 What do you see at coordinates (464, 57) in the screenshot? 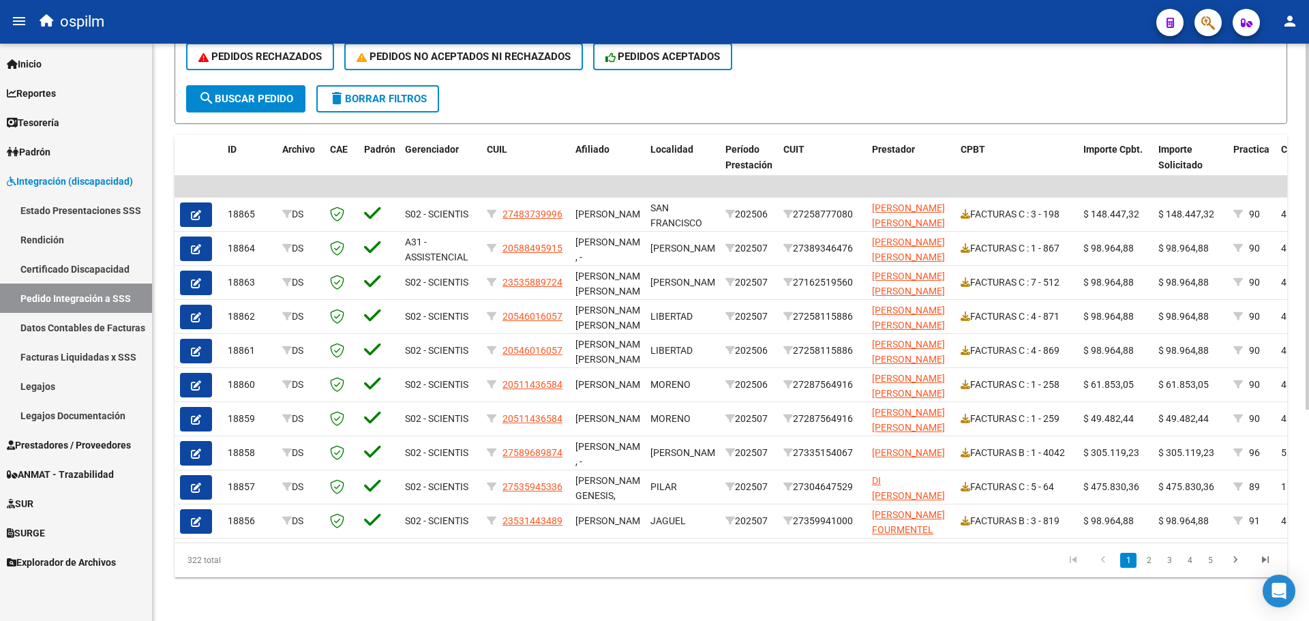
I see `span: PEDIDOS NO ACEPTADOS NI RECHAZADOS` at bounding box center [464, 57].